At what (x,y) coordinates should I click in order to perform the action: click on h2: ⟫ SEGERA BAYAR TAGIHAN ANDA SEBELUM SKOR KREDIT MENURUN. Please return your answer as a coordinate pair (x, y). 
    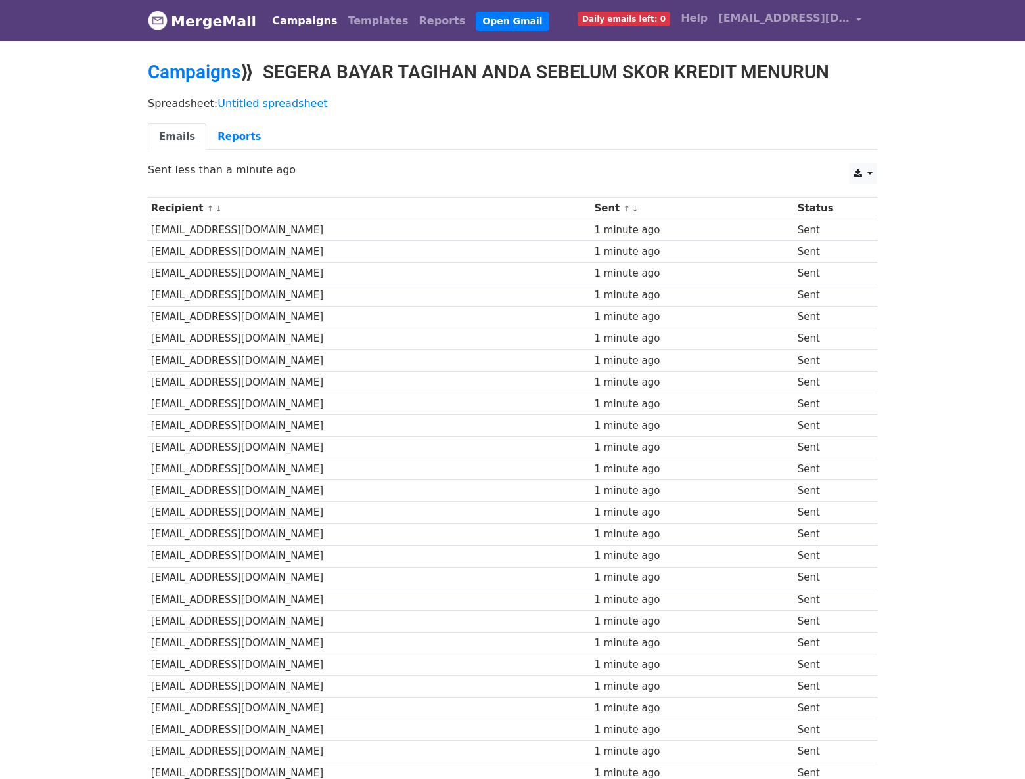
    Looking at the image, I should click on (513, 72).